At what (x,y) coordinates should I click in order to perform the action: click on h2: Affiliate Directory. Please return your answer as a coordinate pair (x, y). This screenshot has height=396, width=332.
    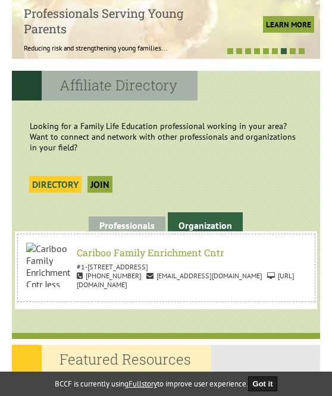
    Looking at the image, I should click on (105, 86).